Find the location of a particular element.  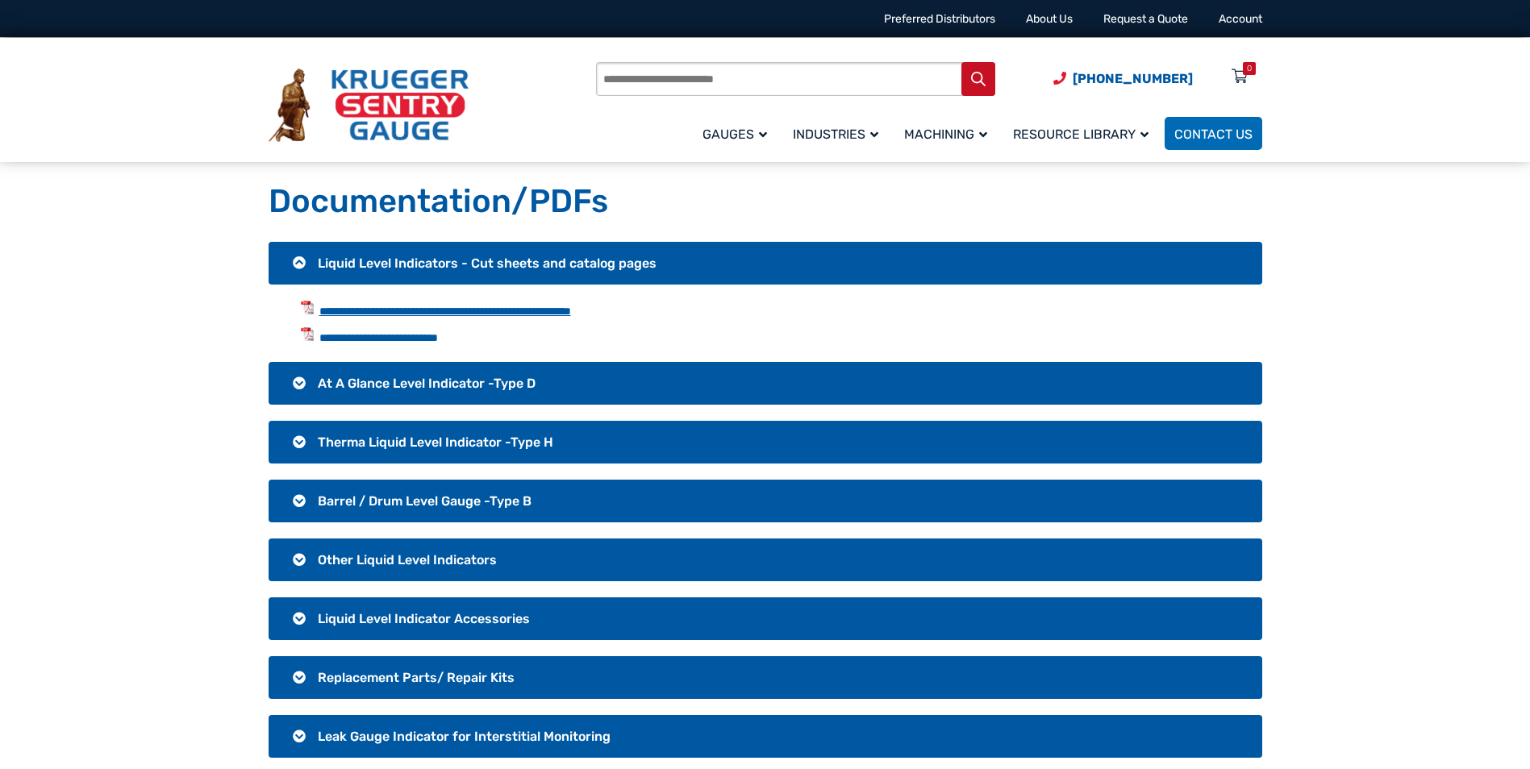

a: Resource Library is located at coordinates (1084, 133).